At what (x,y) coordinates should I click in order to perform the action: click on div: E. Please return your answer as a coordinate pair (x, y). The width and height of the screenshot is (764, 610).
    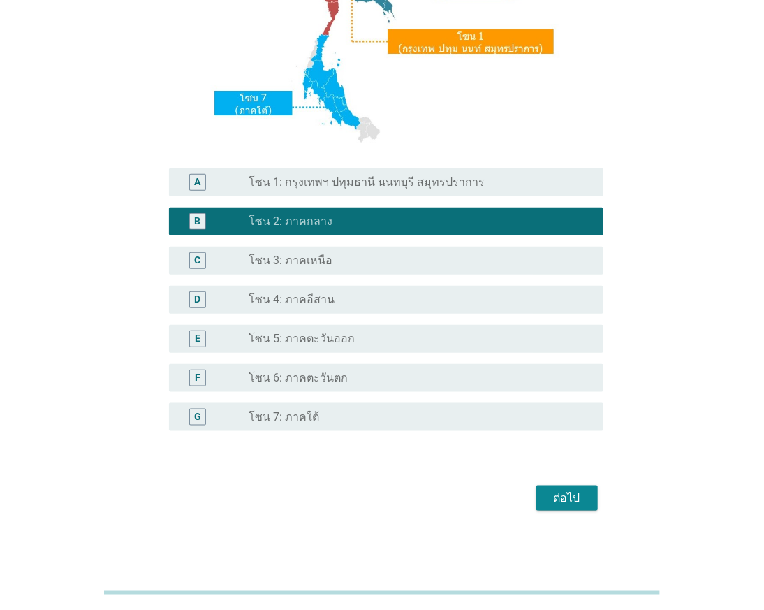
    Looking at the image, I should click on (198, 338).